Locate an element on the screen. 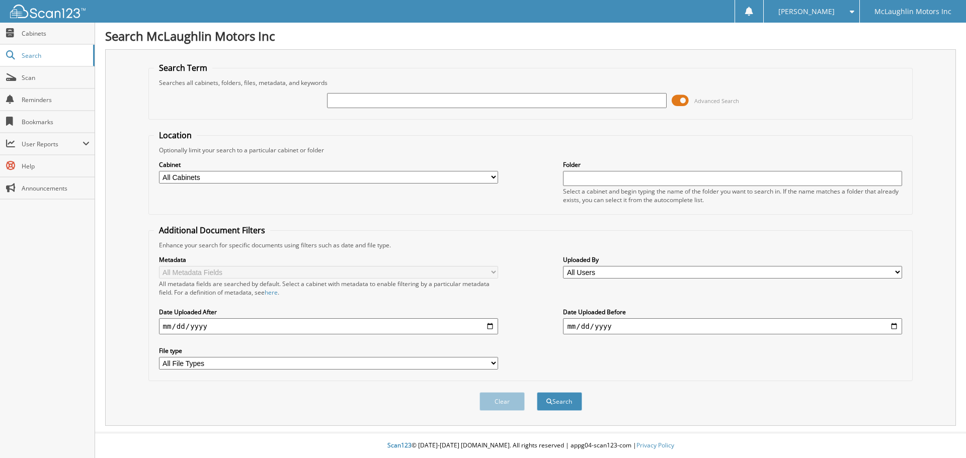  a: here is located at coordinates (271, 292).